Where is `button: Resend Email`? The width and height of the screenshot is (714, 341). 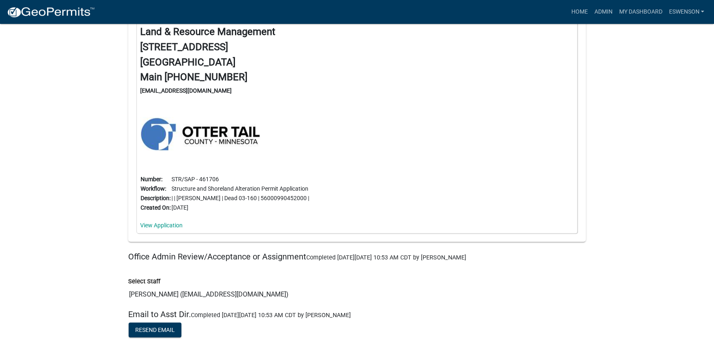 button: Resend Email is located at coordinates (155, 330).